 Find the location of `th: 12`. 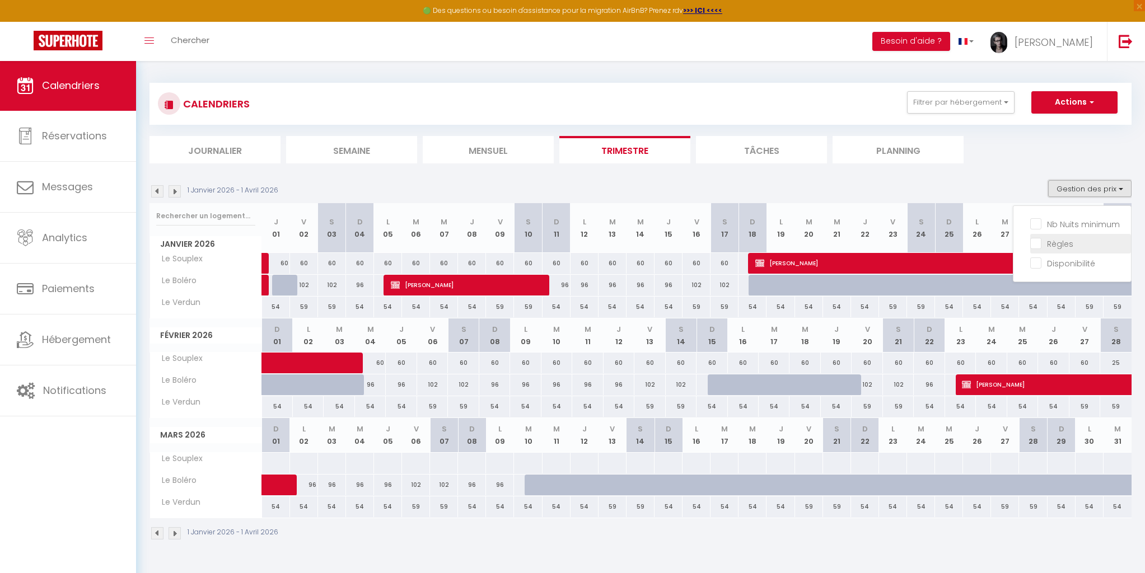

th: 12 is located at coordinates (584, 228).